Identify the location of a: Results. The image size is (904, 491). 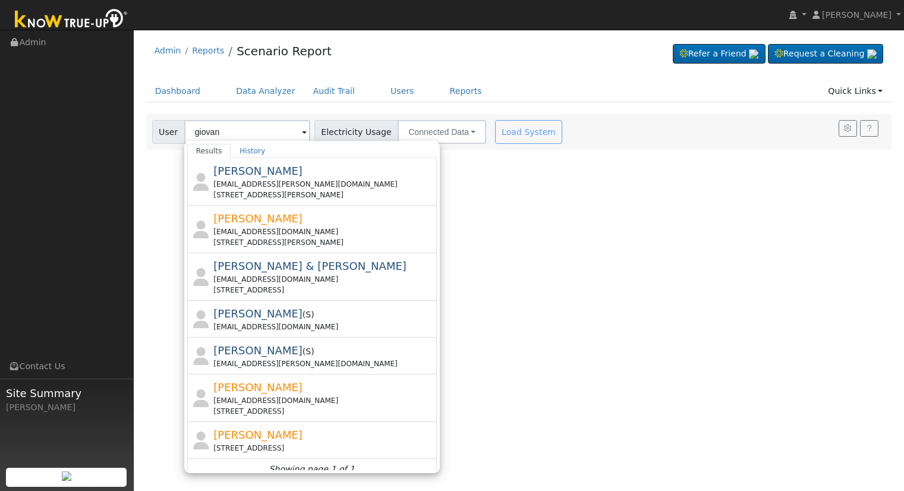
(209, 151).